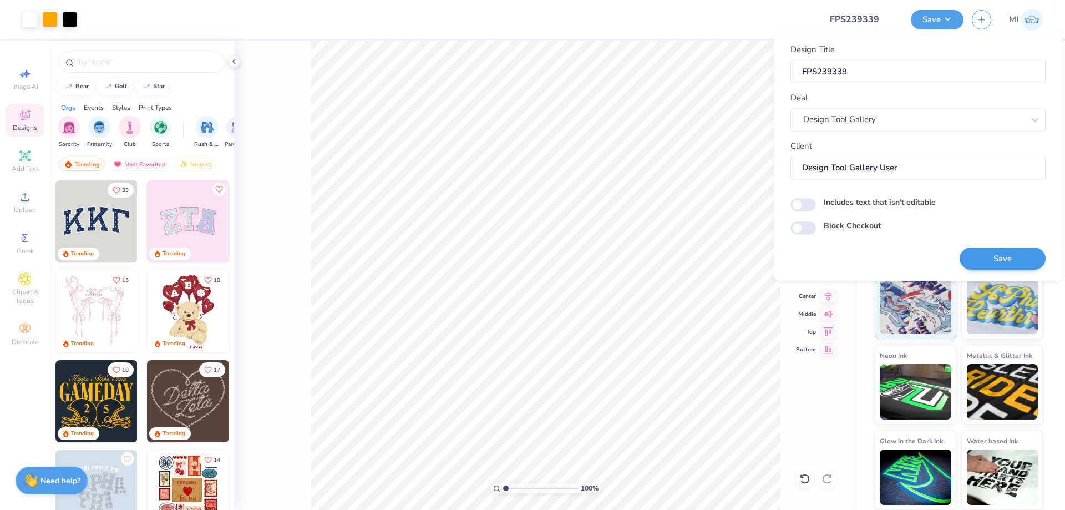 Image resolution: width=1065 pixels, height=510 pixels. What do you see at coordinates (25, 251) in the screenshot?
I see `span: Greek` at bounding box center [25, 251].